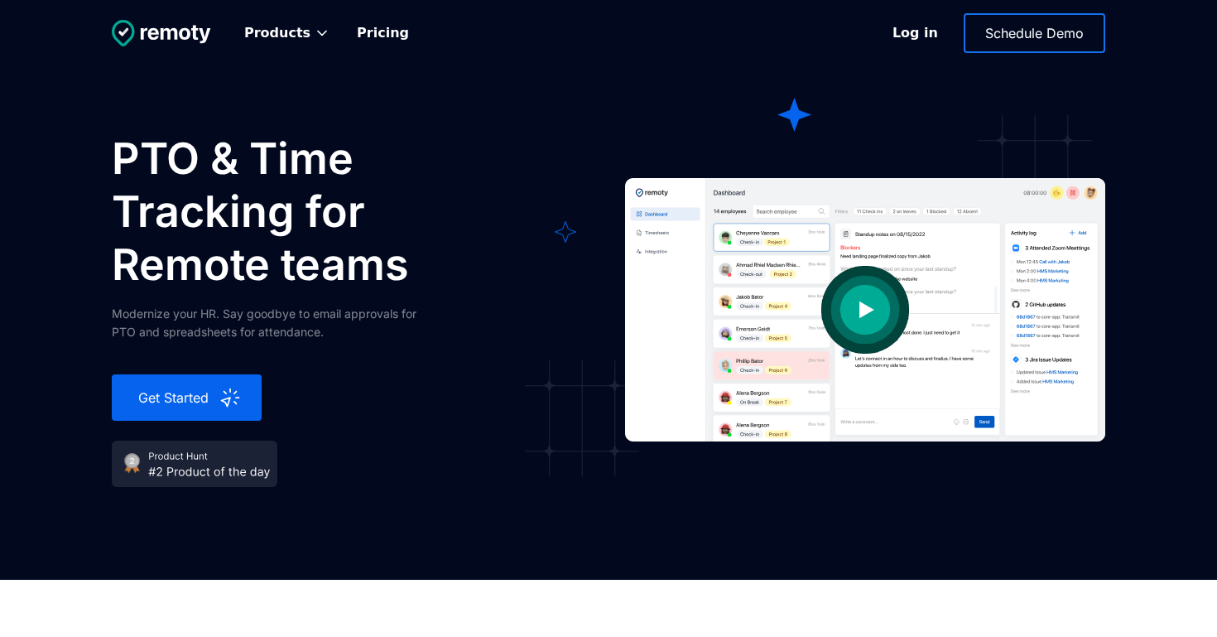 Image resolution: width=1217 pixels, height=637 pixels. I want to click on a: Schedule Demo, so click(1034, 33).